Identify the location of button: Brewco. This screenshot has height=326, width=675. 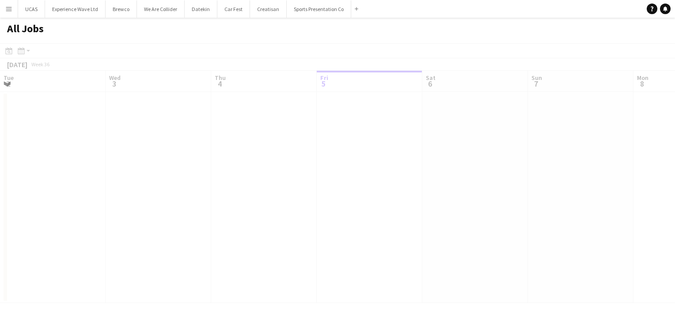
(121, 9).